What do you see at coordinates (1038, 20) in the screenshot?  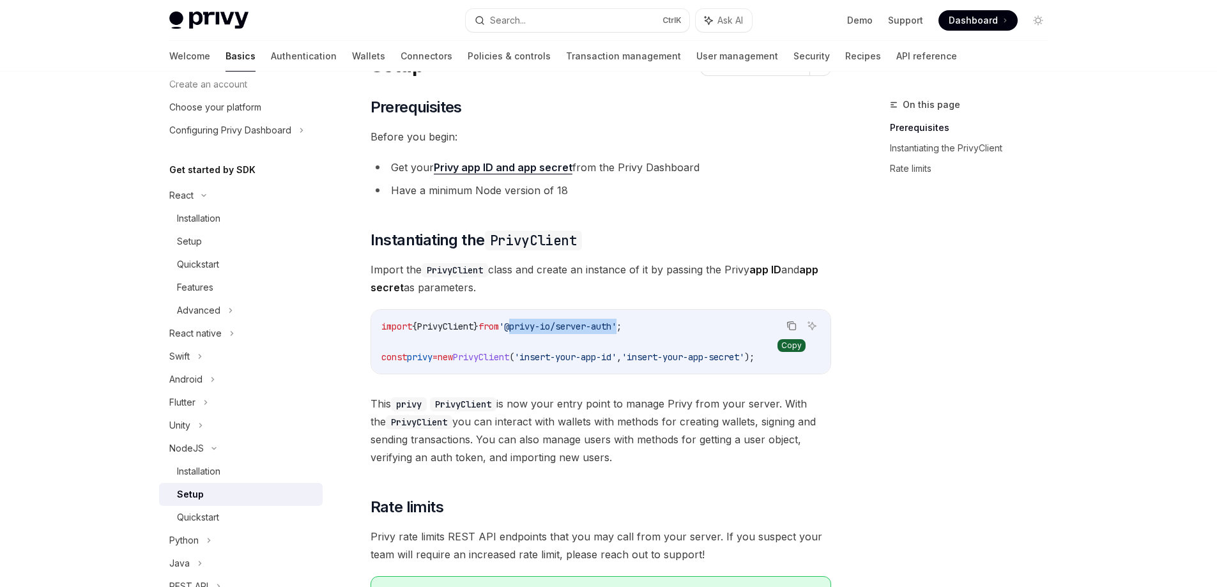 I see `button: Toggle dark mode` at bounding box center [1038, 20].